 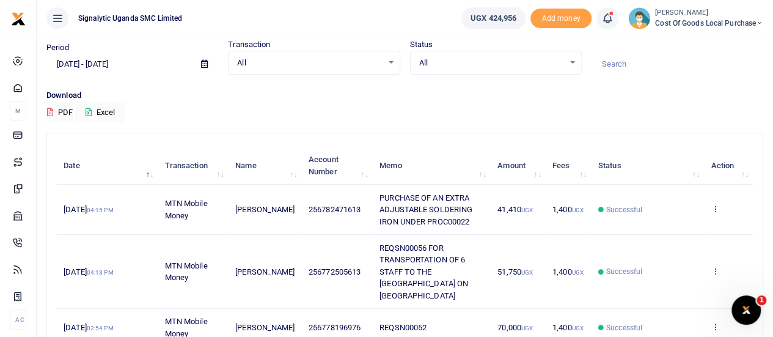 I want to click on span: Signalytic Uganda SMC Limited, so click(x=130, y=18).